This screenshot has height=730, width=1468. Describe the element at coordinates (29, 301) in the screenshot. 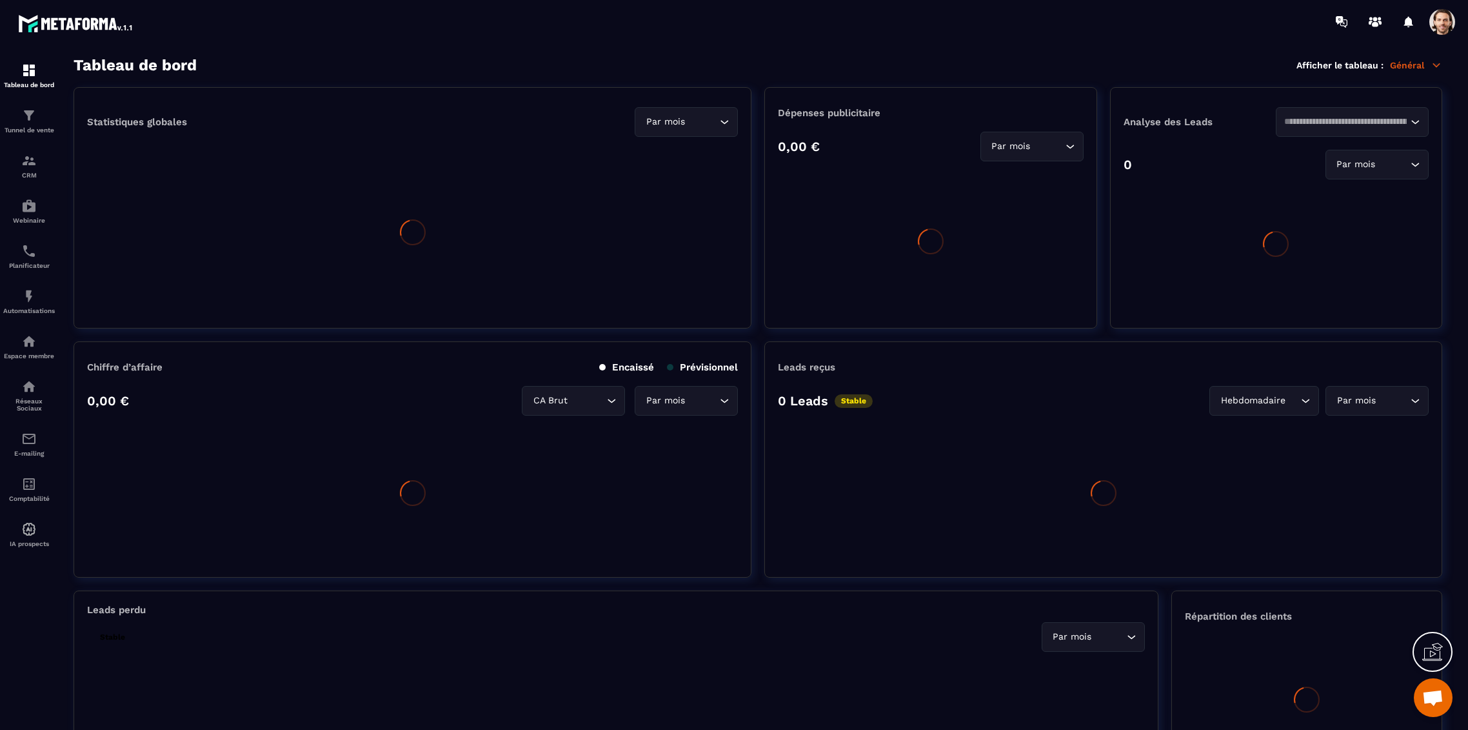

I see `a: automationsautomationsAutomatisations` at that location.